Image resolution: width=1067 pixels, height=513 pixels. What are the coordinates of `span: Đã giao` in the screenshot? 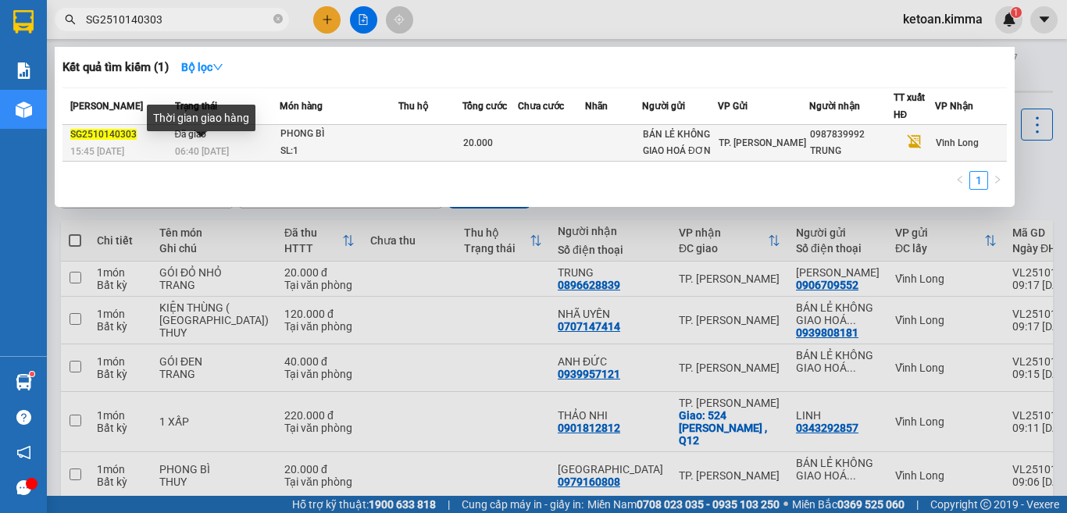 It's located at (191, 134).